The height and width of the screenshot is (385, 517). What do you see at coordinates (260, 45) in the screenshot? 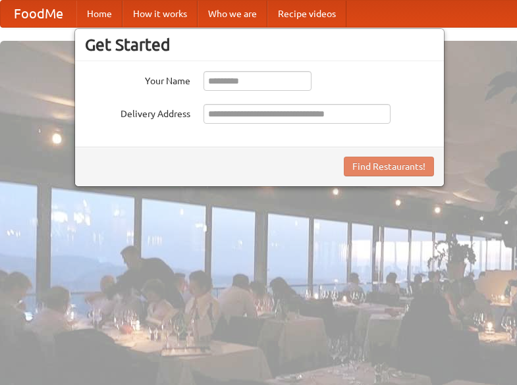
I see `h3: Get Started` at bounding box center [260, 45].